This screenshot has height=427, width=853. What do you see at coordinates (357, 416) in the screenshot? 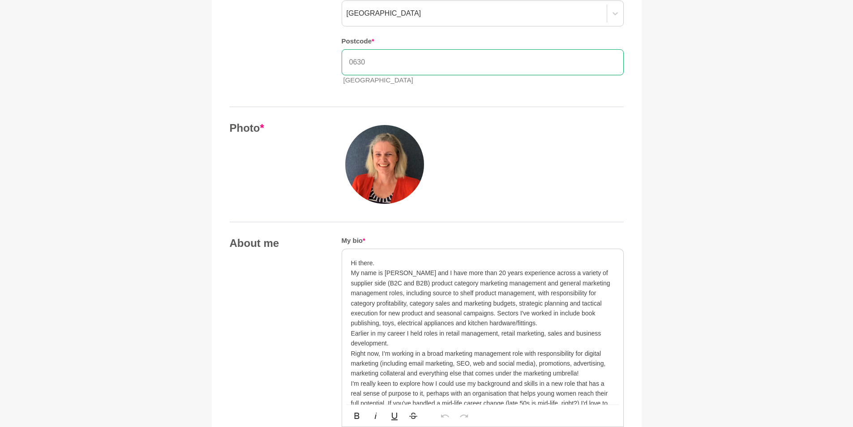
I see `button: Bold (Ctrl+B)` at bounding box center [357, 416].